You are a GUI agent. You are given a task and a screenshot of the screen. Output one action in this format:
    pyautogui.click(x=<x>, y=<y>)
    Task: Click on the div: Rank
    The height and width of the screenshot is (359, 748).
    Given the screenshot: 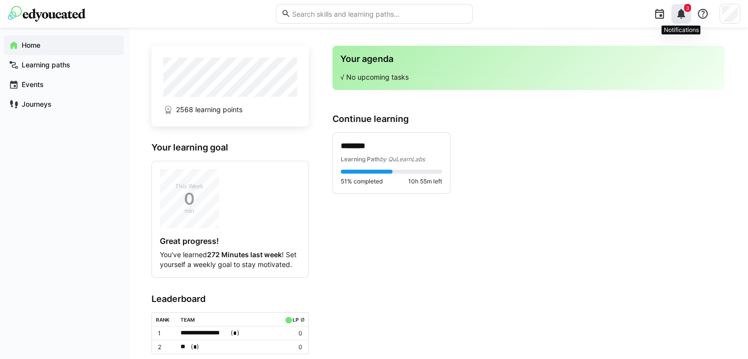 What is the action you would take?
    pyautogui.click(x=163, y=320)
    